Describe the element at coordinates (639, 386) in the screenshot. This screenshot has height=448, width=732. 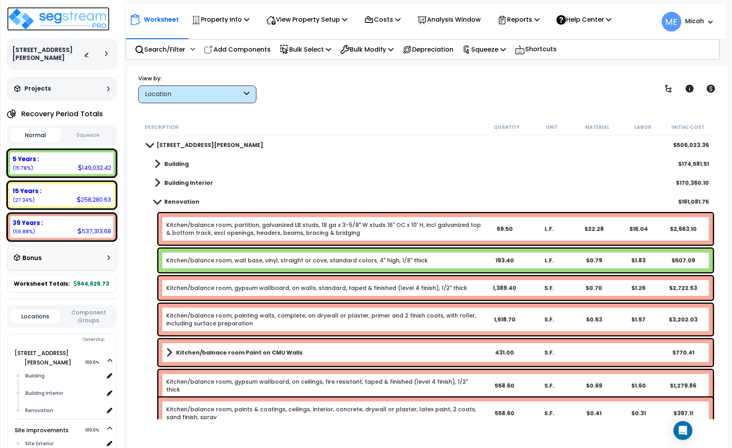
I see `div: $1.60` at that location.